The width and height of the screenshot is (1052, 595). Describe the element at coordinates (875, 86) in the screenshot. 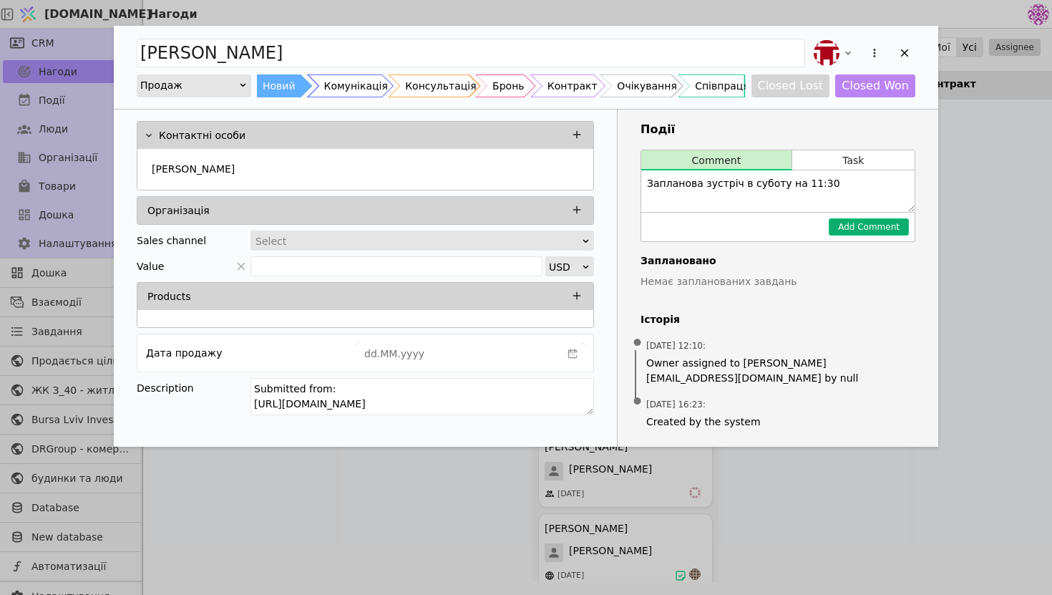

I see `button: Closed Won` at that location.